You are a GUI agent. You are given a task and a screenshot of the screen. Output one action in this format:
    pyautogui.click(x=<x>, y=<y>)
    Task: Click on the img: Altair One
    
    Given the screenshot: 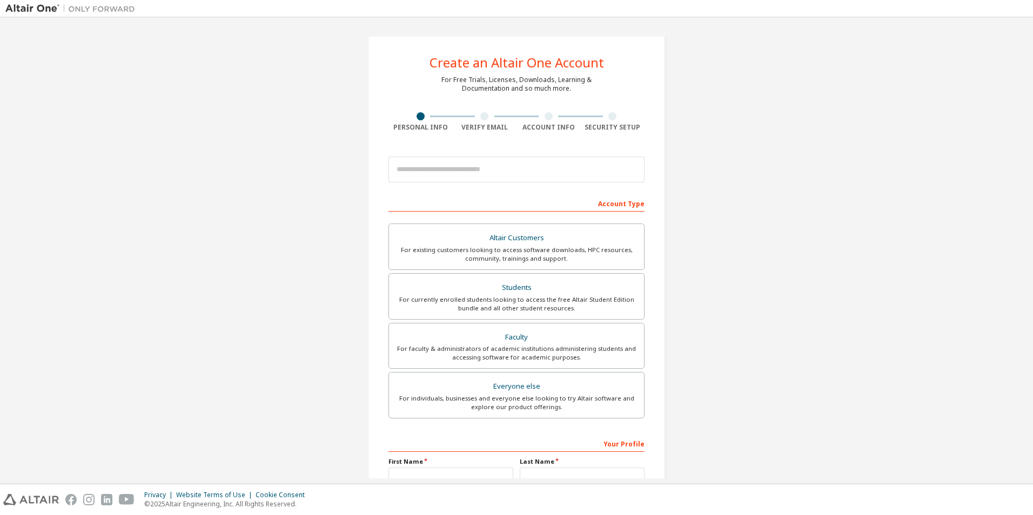 What is the action you would take?
    pyautogui.click(x=73, y=9)
    